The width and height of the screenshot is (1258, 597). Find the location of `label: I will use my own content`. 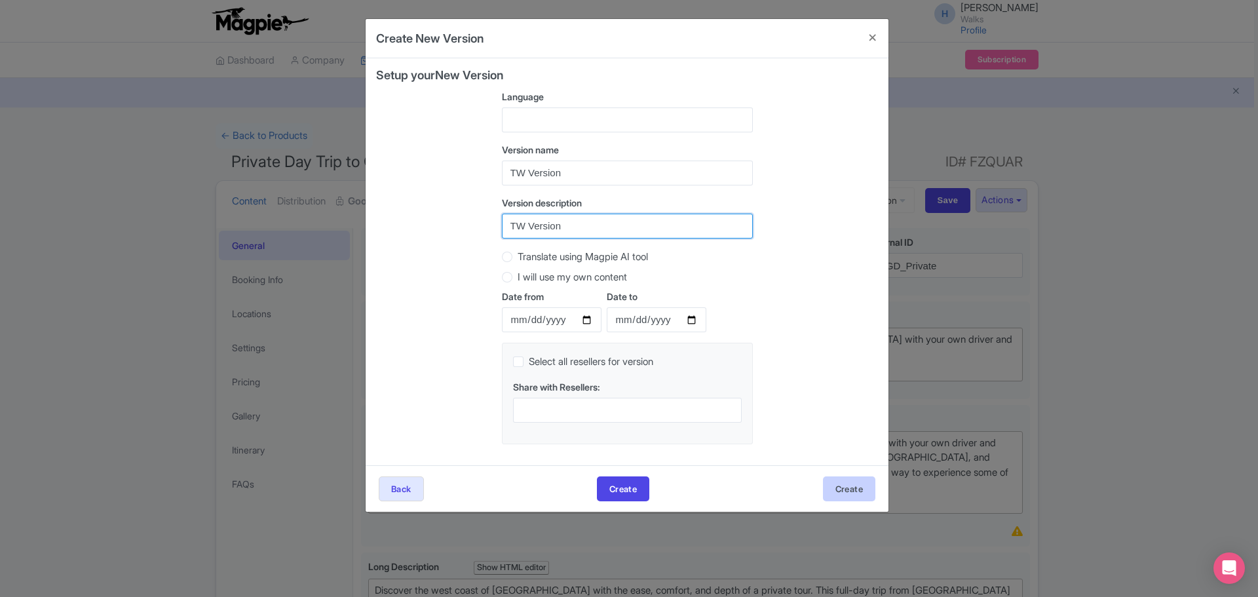

label: I will use my own content is located at coordinates (572, 277).